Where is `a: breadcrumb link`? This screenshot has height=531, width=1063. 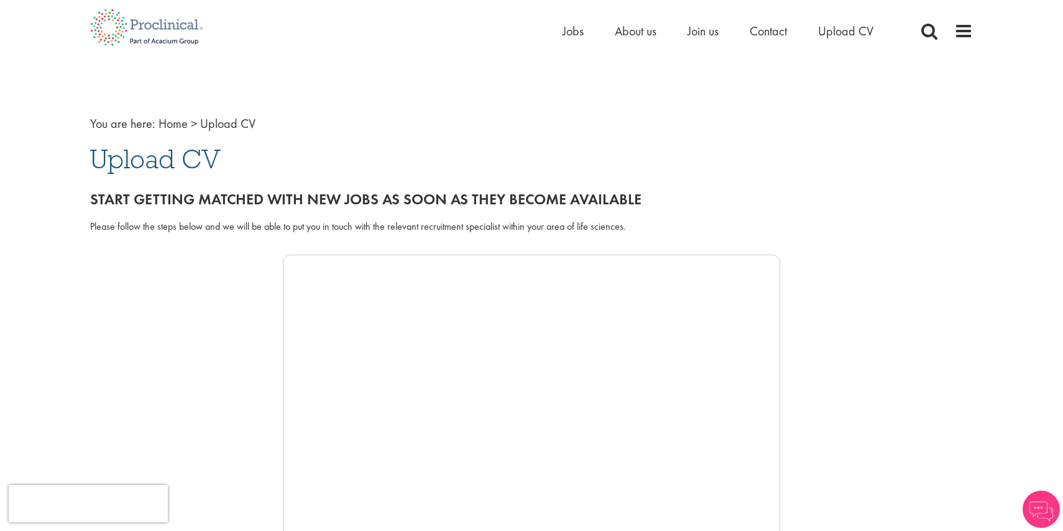
a: breadcrumb link is located at coordinates (173, 124).